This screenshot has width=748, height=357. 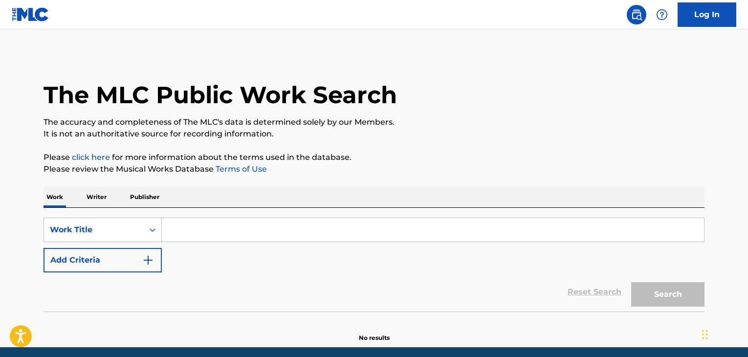 What do you see at coordinates (30, 14) in the screenshot?
I see `img: MLC Logo` at bounding box center [30, 14].